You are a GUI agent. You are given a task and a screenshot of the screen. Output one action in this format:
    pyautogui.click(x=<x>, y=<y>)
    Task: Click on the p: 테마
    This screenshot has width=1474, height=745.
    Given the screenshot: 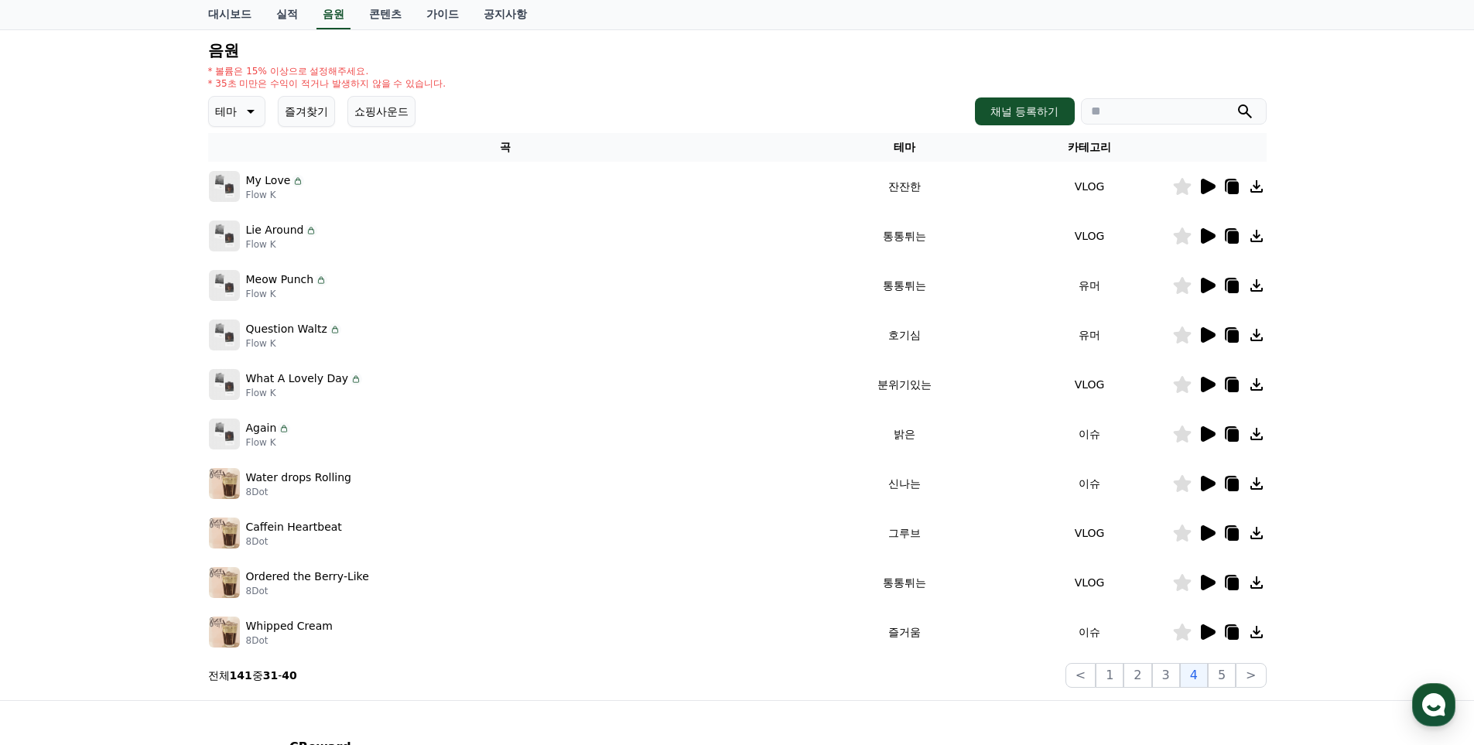 What is the action you would take?
    pyautogui.click(x=226, y=111)
    